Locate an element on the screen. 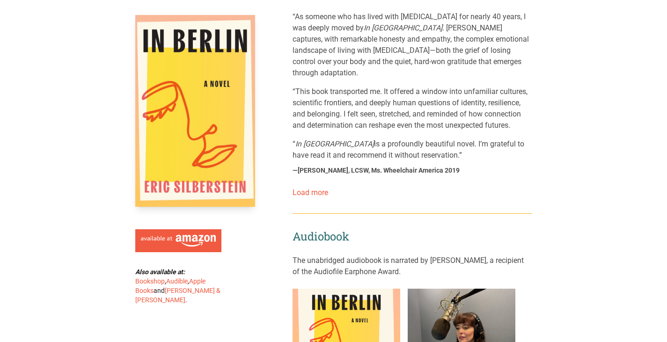  div: , , and . is located at coordinates (180, 286).